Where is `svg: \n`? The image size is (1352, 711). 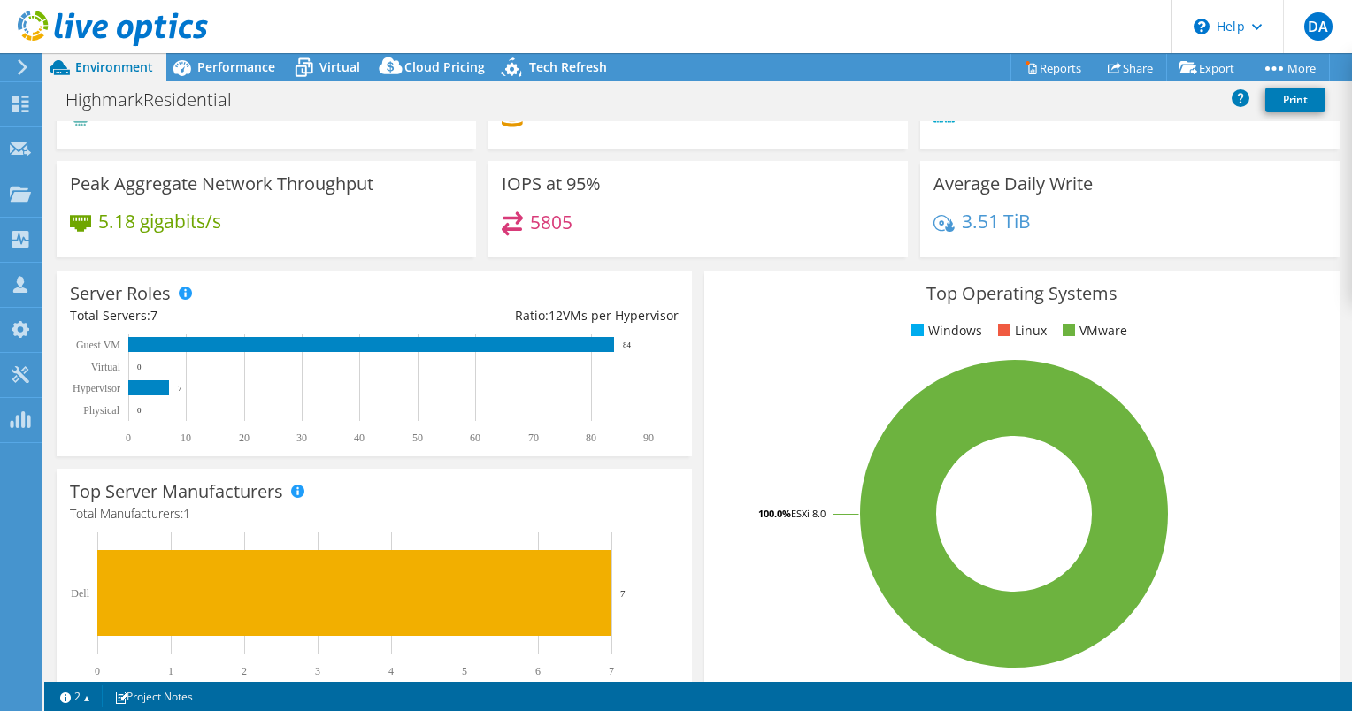 svg: \n is located at coordinates (1202, 27).